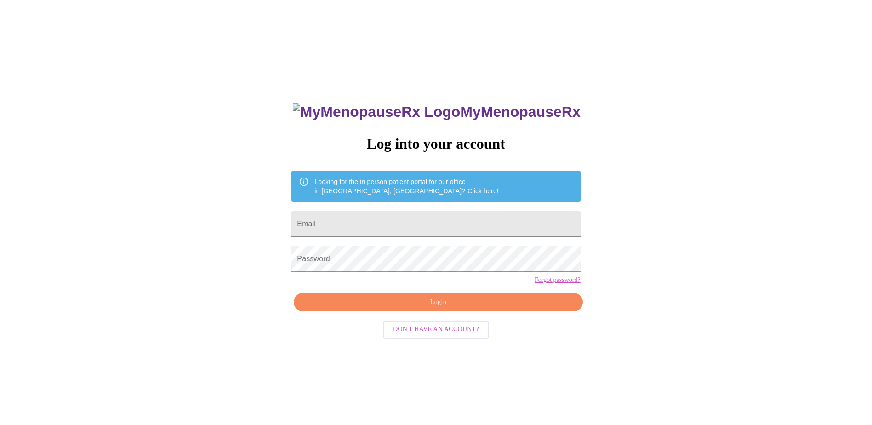 The width and height of the screenshot is (872, 425). What do you see at coordinates (483, 191) in the screenshot?
I see `a: Click here!` at bounding box center [483, 191].